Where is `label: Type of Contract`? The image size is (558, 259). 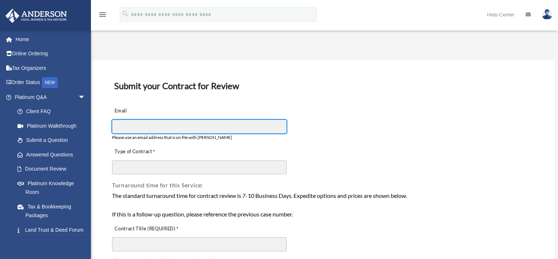
label: Type of Contract is located at coordinates (148, 152).